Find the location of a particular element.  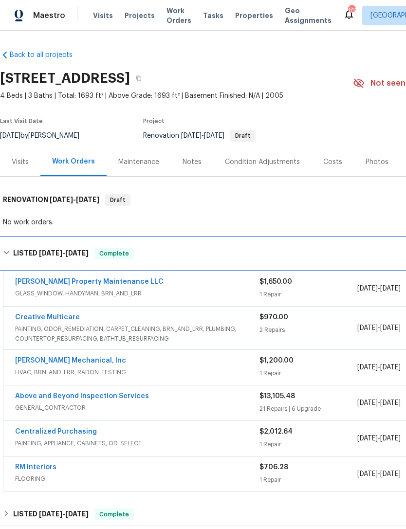

a: Centralized Purchasing is located at coordinates (56, 432).